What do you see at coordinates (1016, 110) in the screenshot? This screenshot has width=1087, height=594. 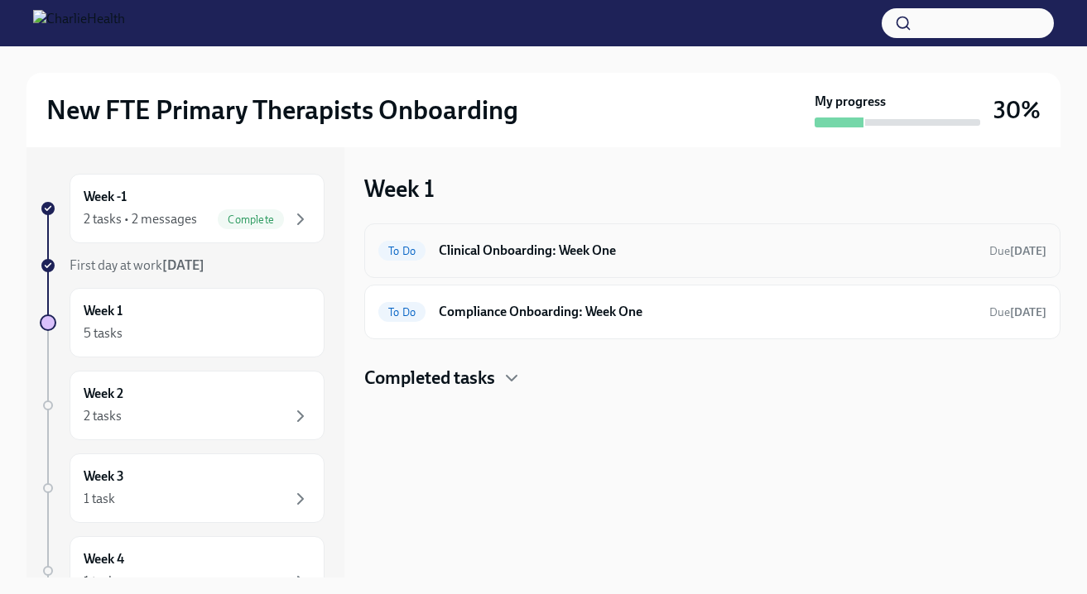 I see `h3: 30%` at bounding box center [1016, 110].